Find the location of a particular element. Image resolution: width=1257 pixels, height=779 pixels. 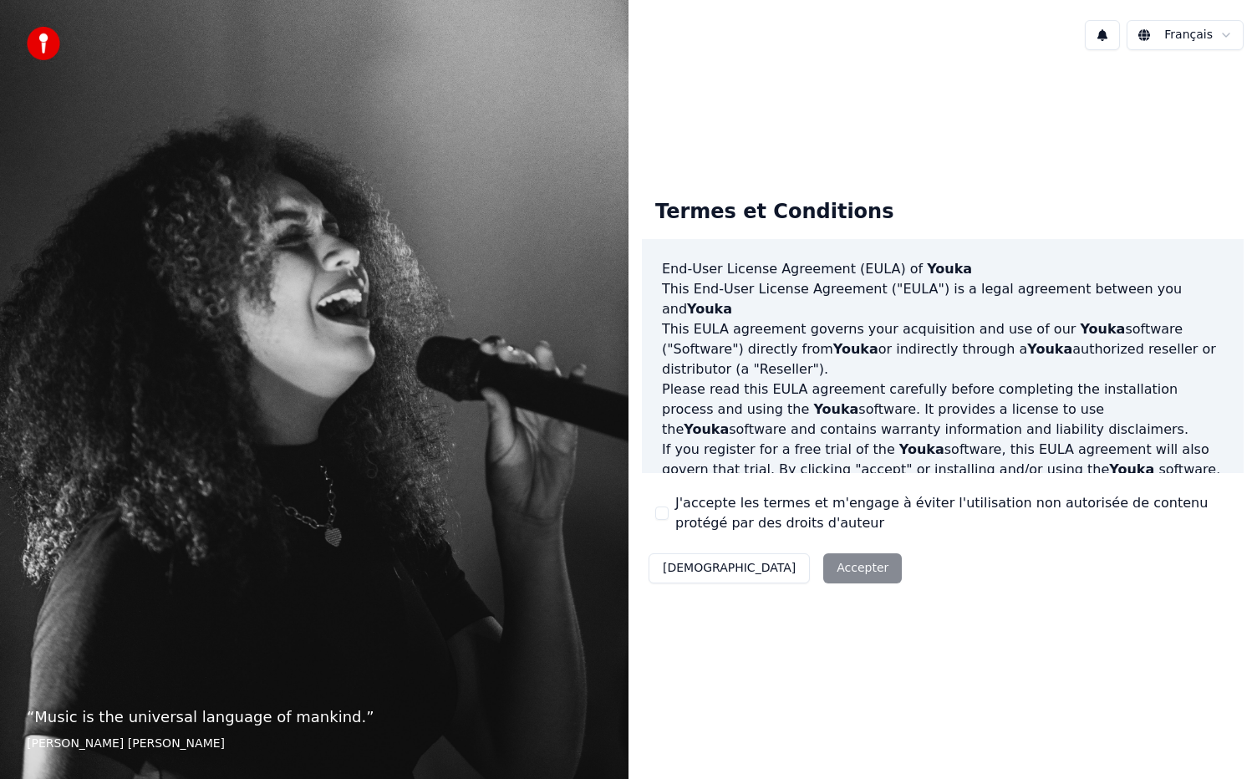

h3: End-User License Agreement (EULA) of is located at coordinates (943, 269).